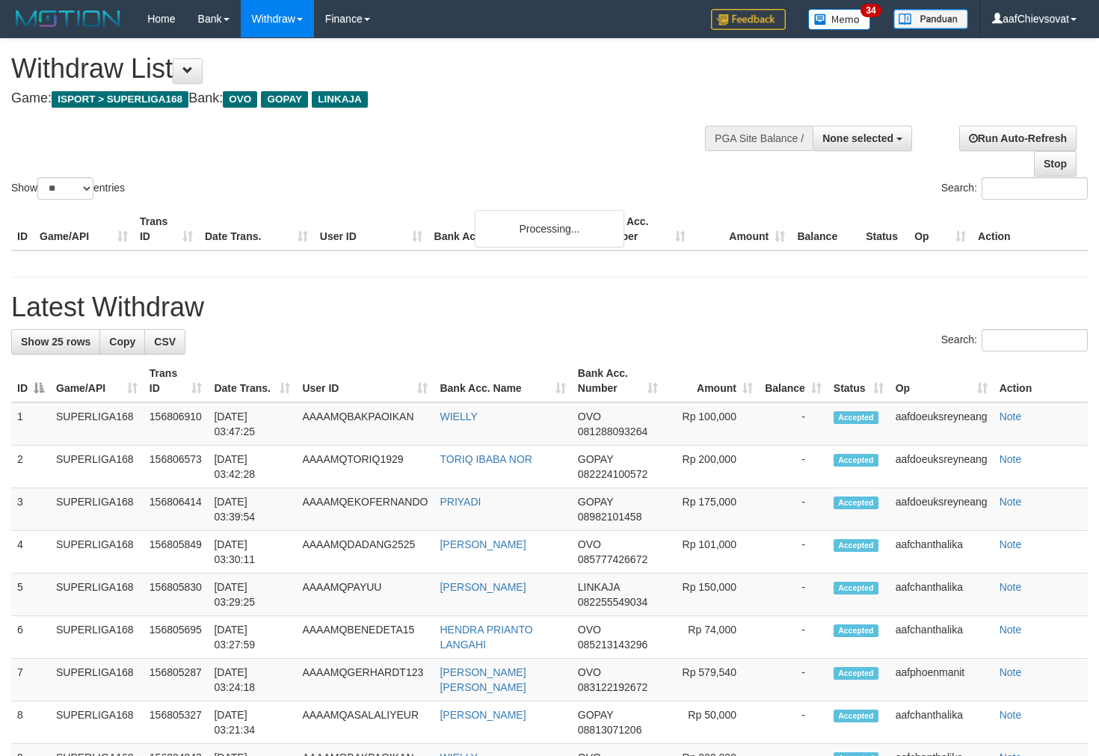 This screenshot has width=1099, height=756. I want to click on td: Rp 100,000, so click(711, 424).